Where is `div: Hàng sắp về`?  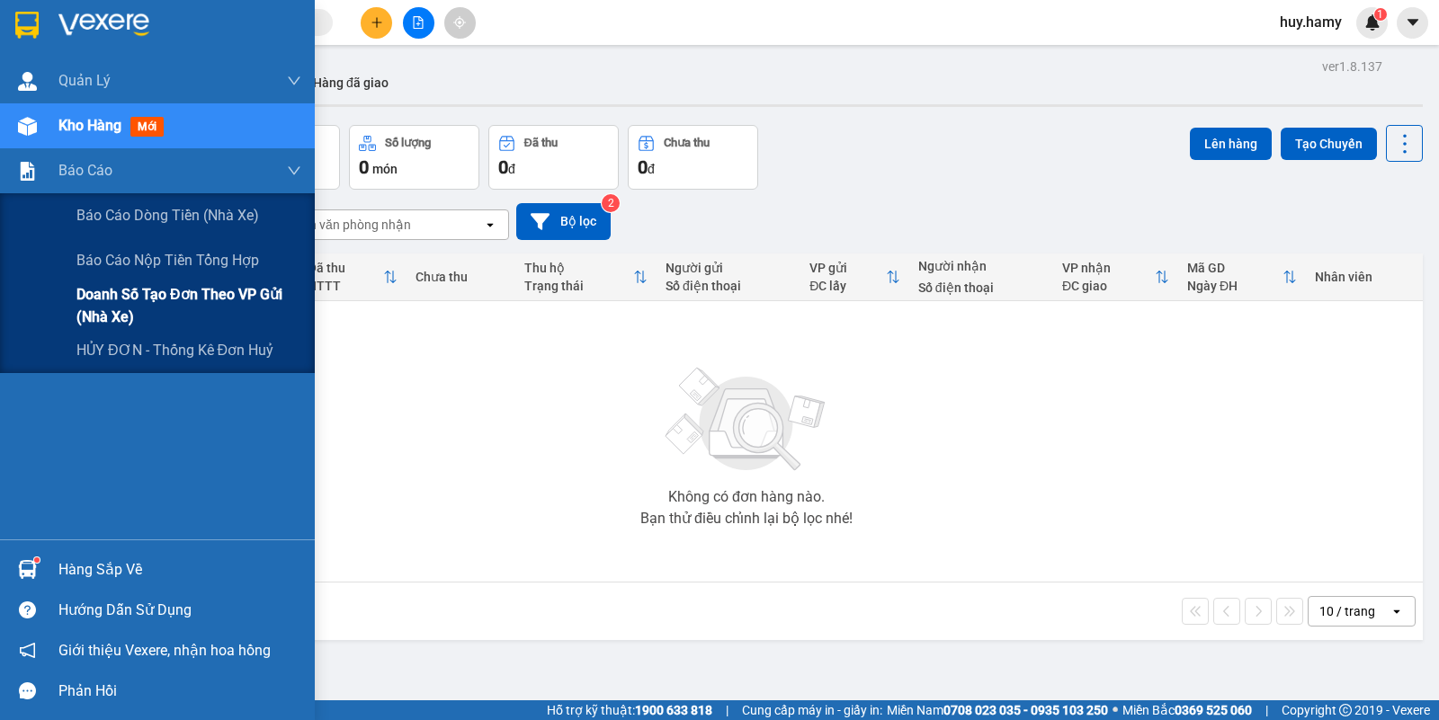 div: Hàng sắp về is located at coordinates (180, 570).